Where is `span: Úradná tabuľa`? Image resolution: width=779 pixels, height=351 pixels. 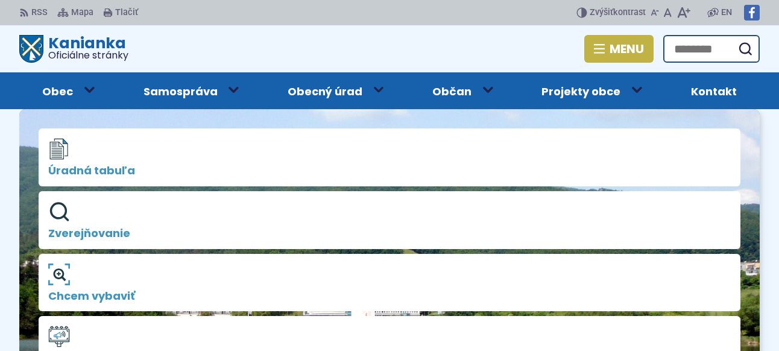
span: Úradná tabuľa is located at coordinates (390, 171).